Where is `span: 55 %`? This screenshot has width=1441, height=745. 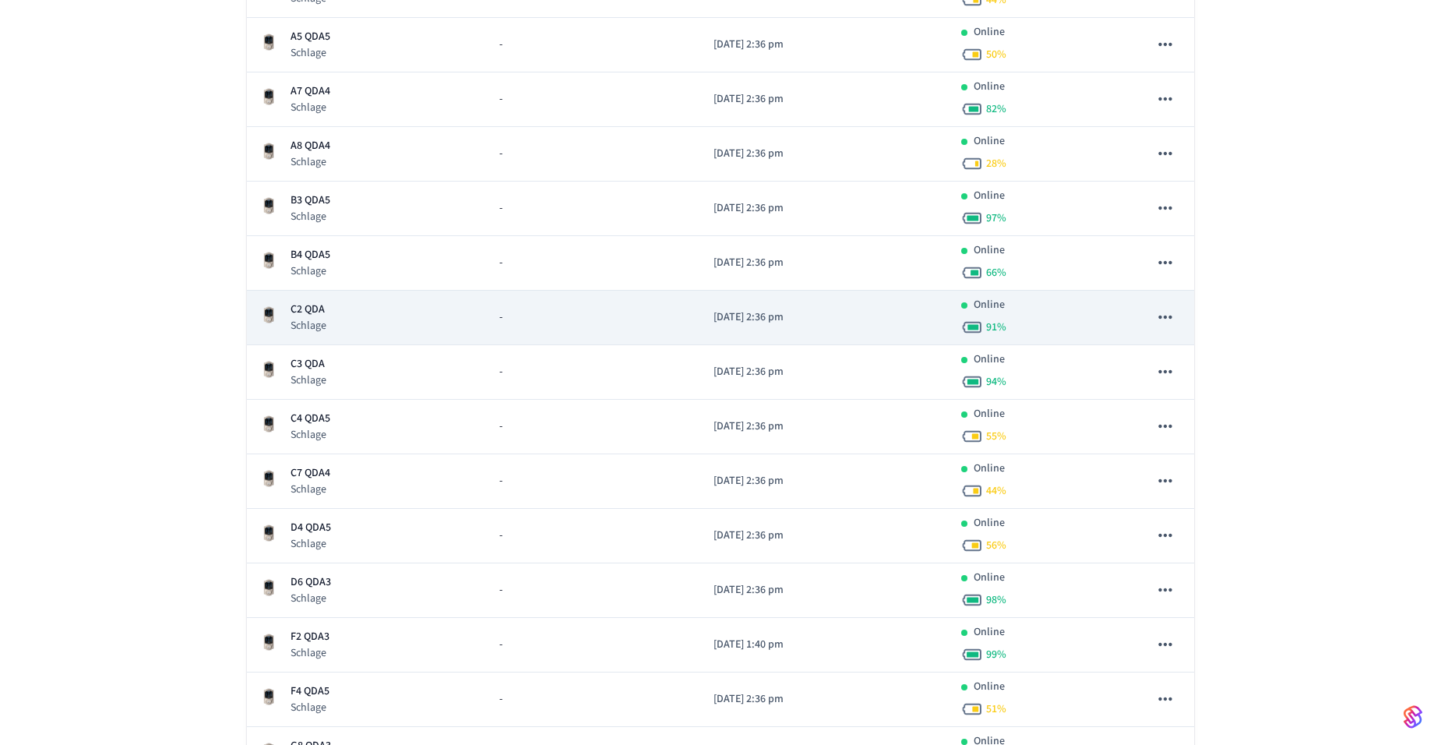 span: 55 % is located at coordinates (996, 436).